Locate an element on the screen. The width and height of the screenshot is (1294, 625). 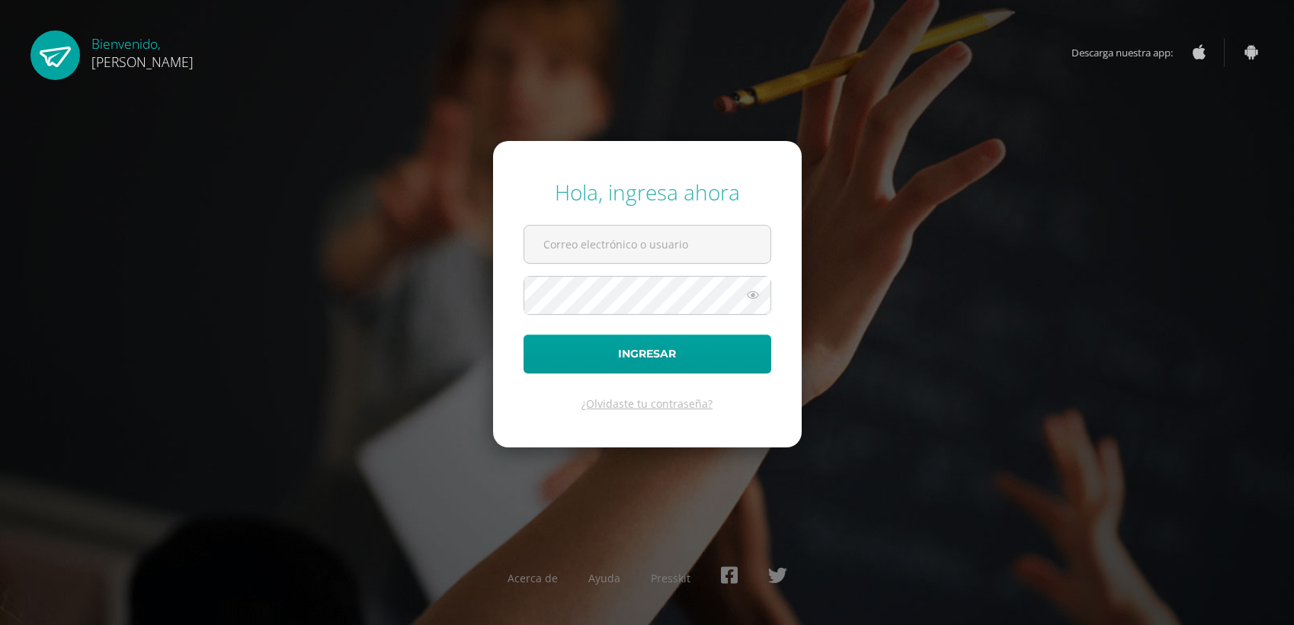
a: Acerca de is located at coordinates (533, 578).